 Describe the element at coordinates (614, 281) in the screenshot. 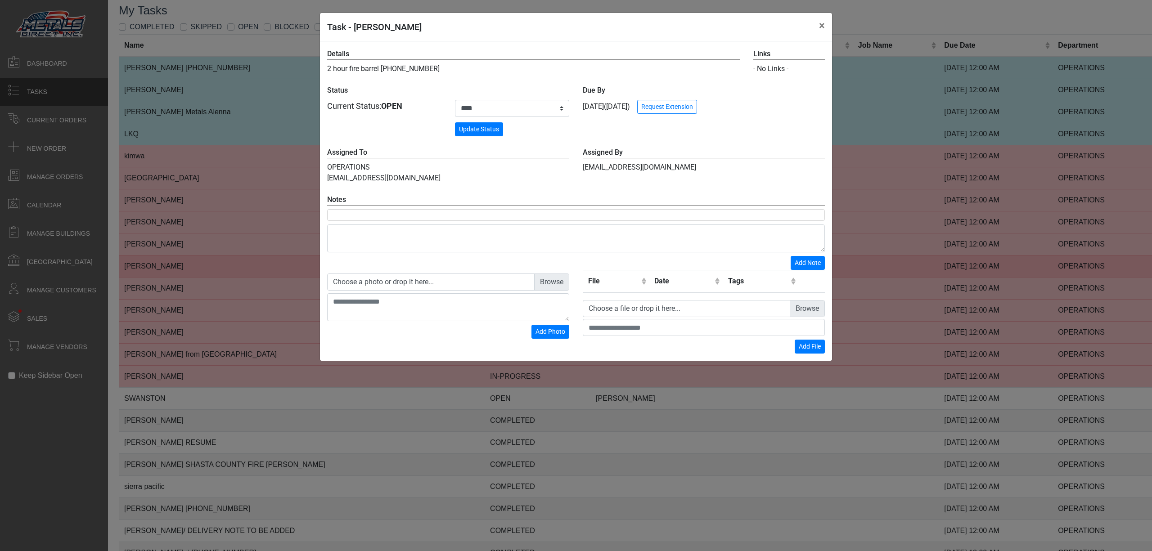

I see `div: File` at that location.